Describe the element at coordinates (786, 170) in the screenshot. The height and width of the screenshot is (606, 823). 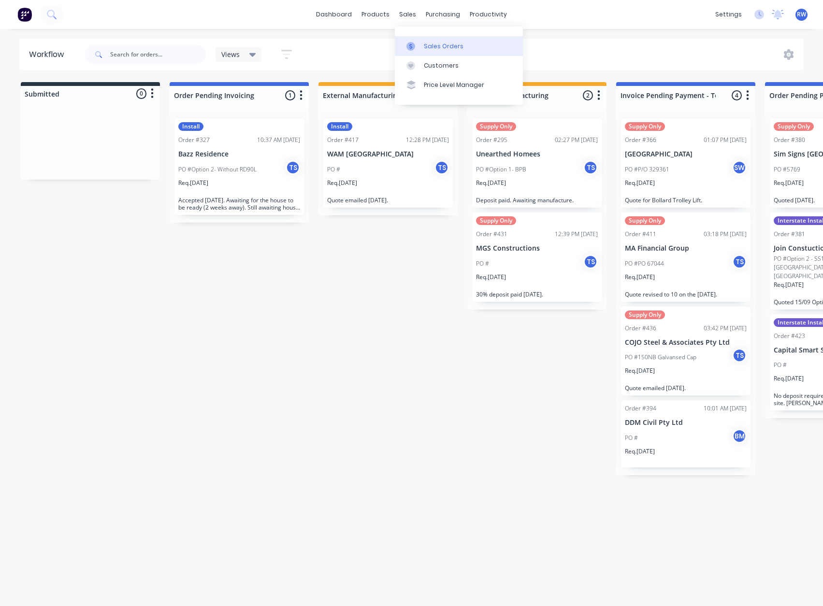
I see `p: PO #5769` at that location.